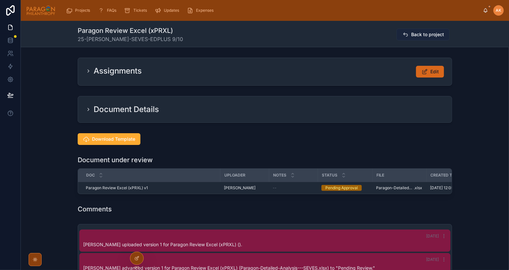 This screenshot has height=270, width=509. I want to click on img: App logo, so click(41, 10).